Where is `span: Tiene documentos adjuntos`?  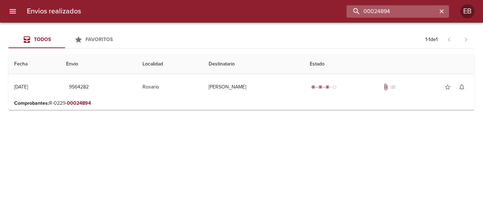
span: Tiene documentos adjuntos is located at coordinates (386, 87).